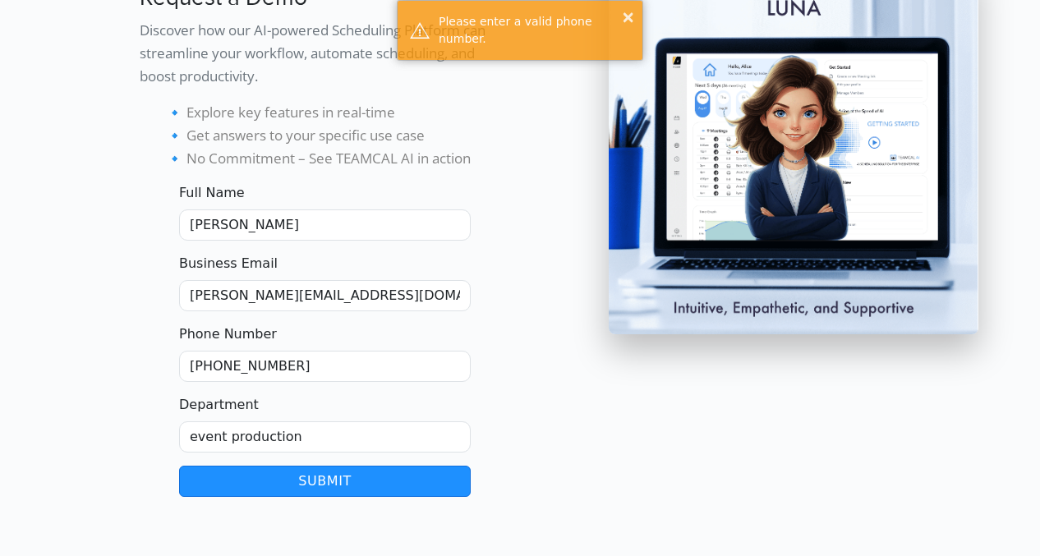  What do you see at coordinates (338, 136) in the screenshot?
I see `li: 🔹 Get answers to your specific use case` at bounding box center [338, 136].